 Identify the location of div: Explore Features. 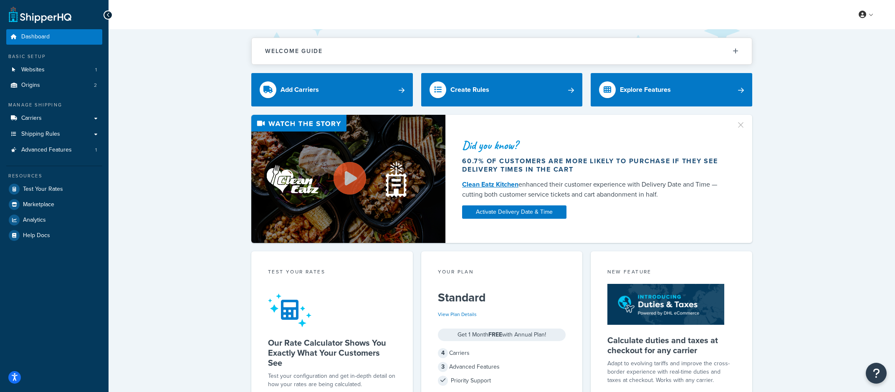
(645, 90).